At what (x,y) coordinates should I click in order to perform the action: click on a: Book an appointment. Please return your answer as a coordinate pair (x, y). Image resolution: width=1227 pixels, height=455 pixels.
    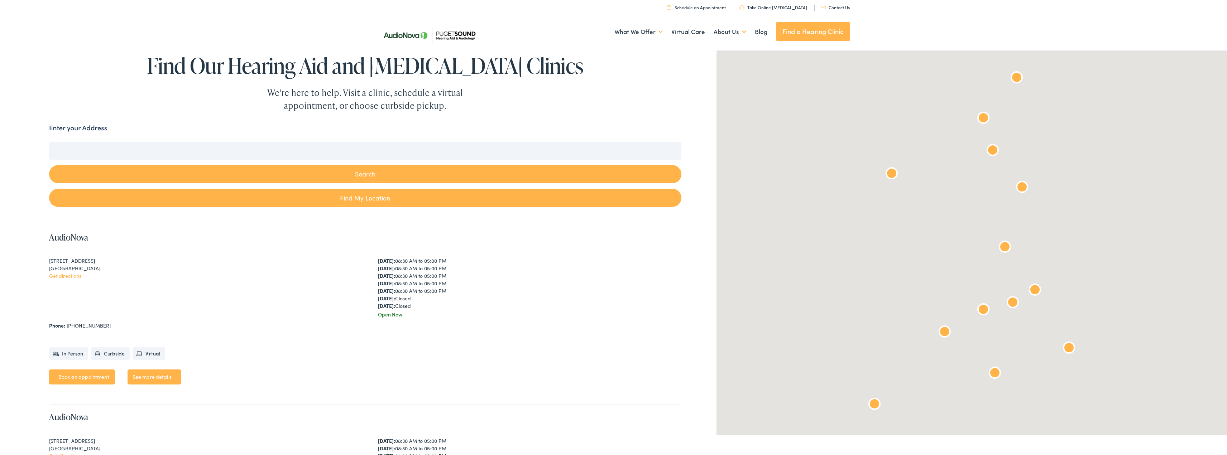
    Looking at the image, I should click on (82, 377).